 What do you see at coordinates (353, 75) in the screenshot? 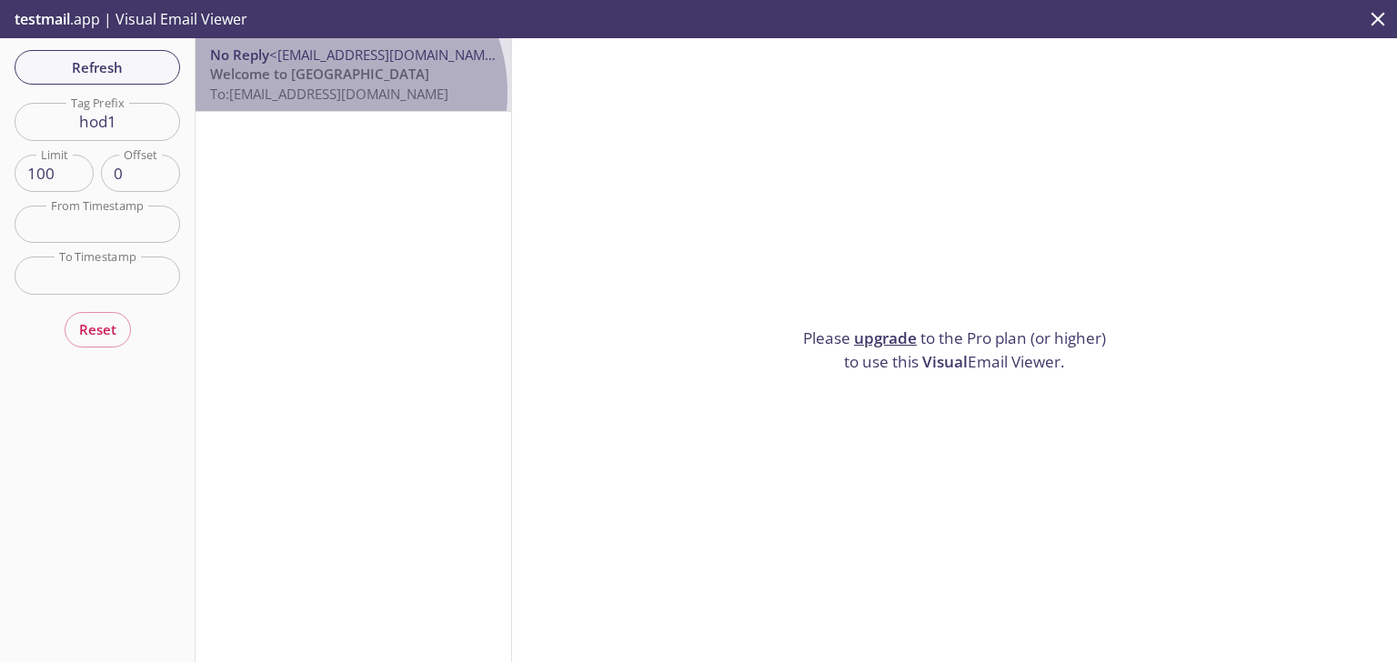
I see `nav: emails` at bounding box center [353, 75].